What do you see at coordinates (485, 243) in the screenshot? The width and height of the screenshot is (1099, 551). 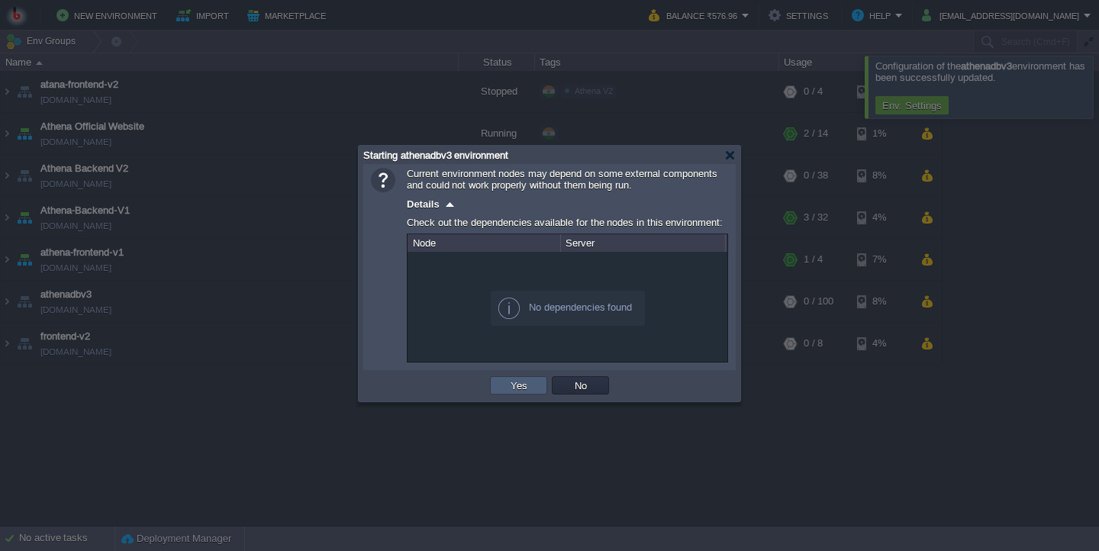 I see `div: Node` at bounding box center [485, 243].